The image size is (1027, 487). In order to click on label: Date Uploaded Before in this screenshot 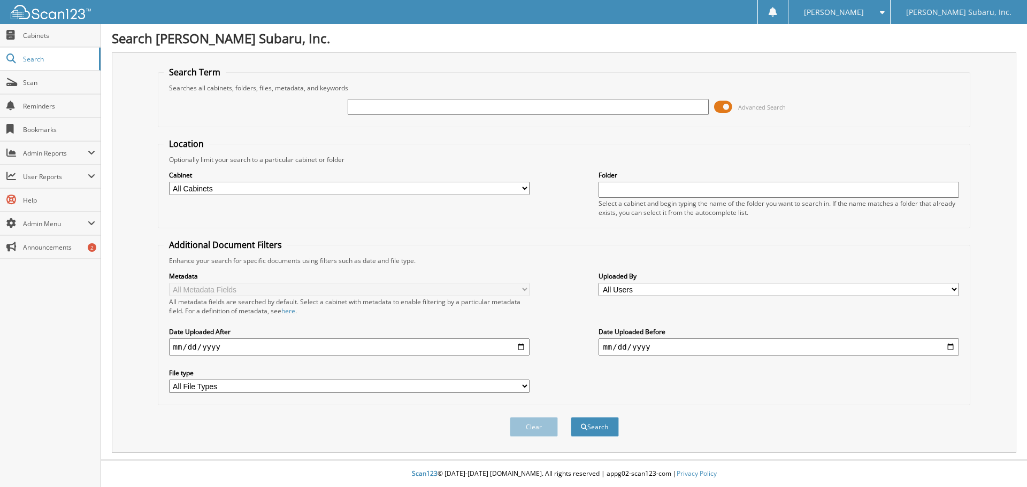, I will do `click(779, 332)`.